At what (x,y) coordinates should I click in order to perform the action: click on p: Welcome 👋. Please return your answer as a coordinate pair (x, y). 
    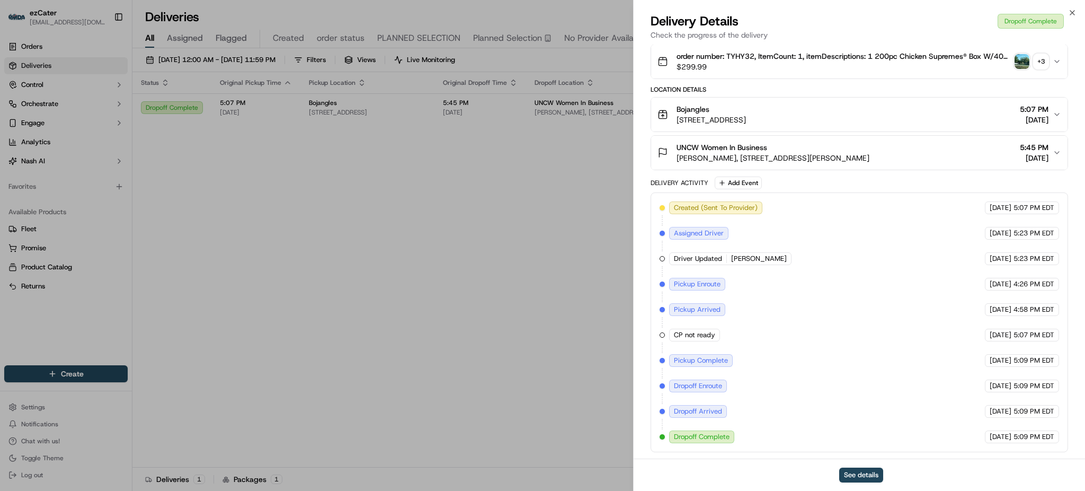
    Looking at the image, I should click on (102, 51).